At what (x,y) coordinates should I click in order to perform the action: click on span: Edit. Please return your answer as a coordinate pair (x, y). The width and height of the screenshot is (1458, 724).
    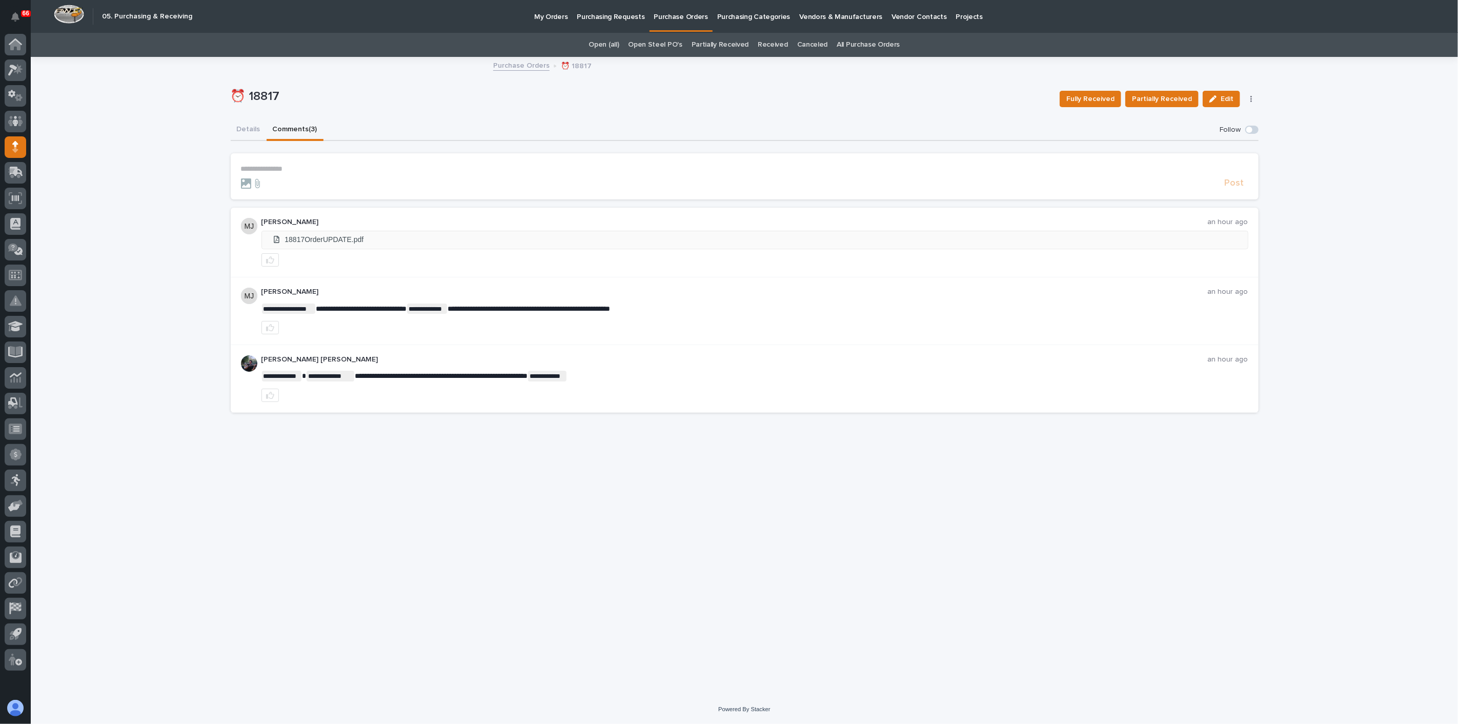
    Looking at the image, I should click on (1226, 99).